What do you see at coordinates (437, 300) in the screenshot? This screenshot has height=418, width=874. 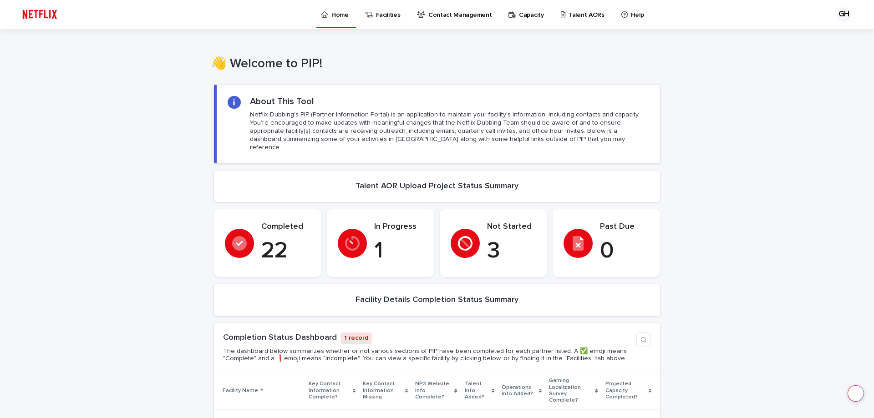 I see `h2: Facility Details Completion Status Summary` at bounding box center [437, 300].